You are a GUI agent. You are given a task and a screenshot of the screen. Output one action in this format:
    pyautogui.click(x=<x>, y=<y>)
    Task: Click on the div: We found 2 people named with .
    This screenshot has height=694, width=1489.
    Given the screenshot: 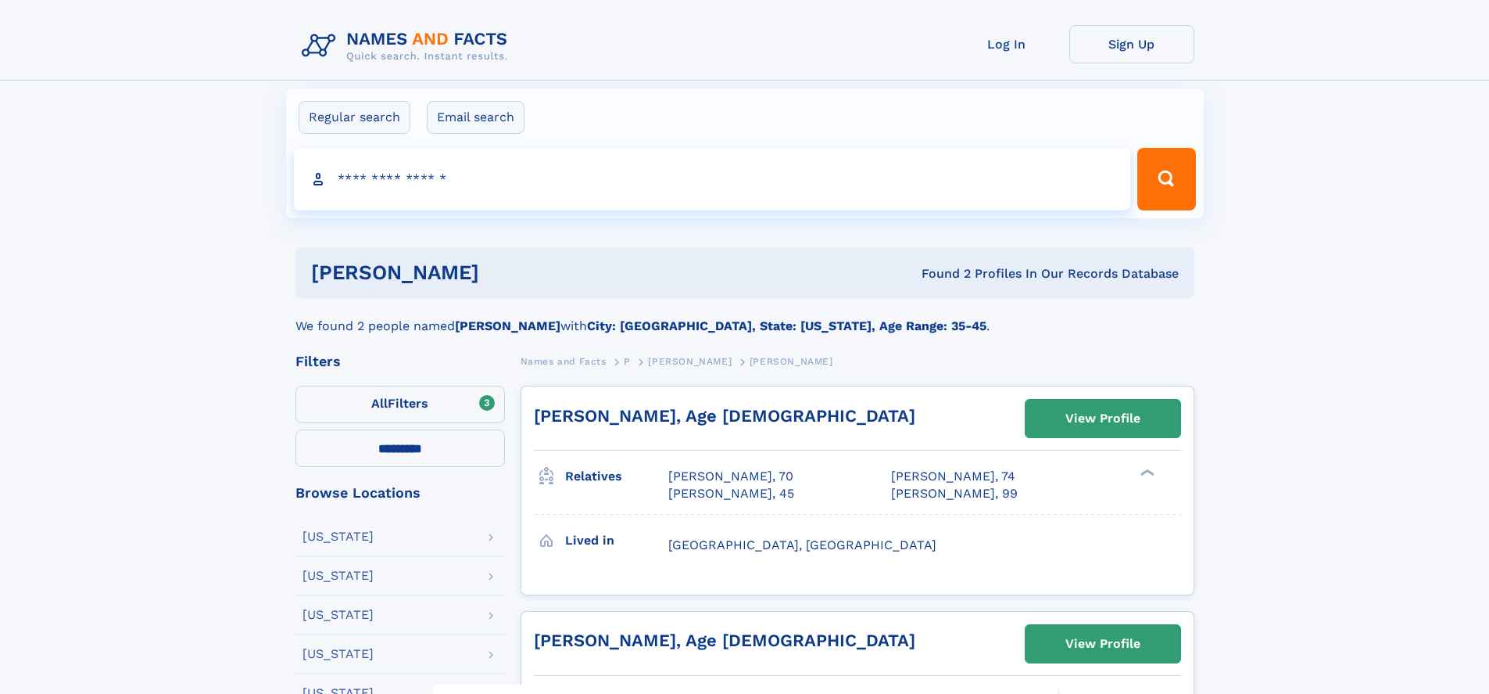 What is the action you would take?
    pyautogui.click(x=745, y=317)
    